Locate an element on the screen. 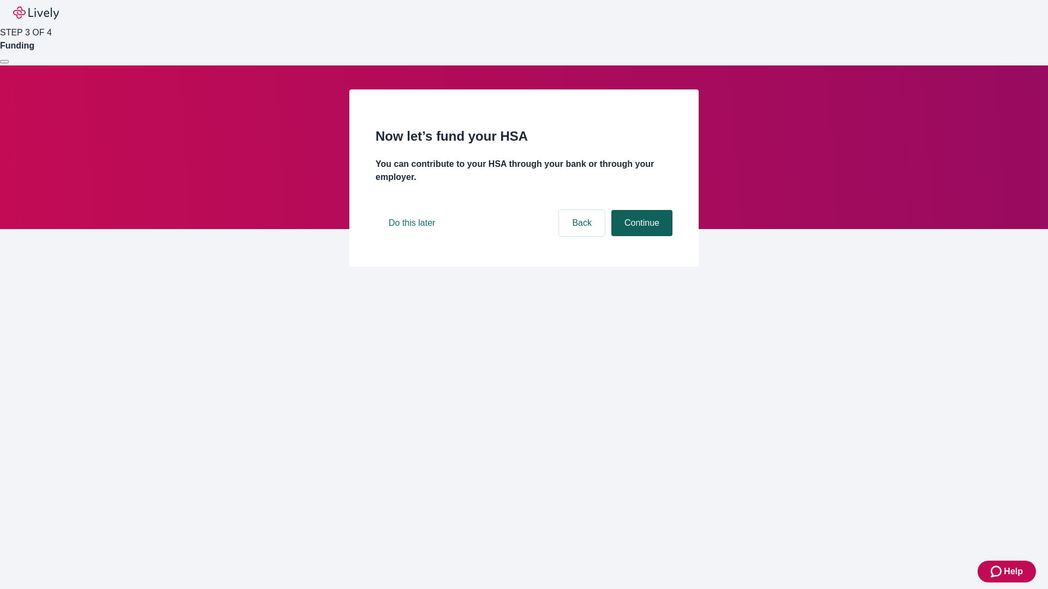 Image resolution: width=1048 pixels, height=589 pixels. h4: You can contribute to your HSA through your bank or through your employer. is located at coordinates (524, 171).